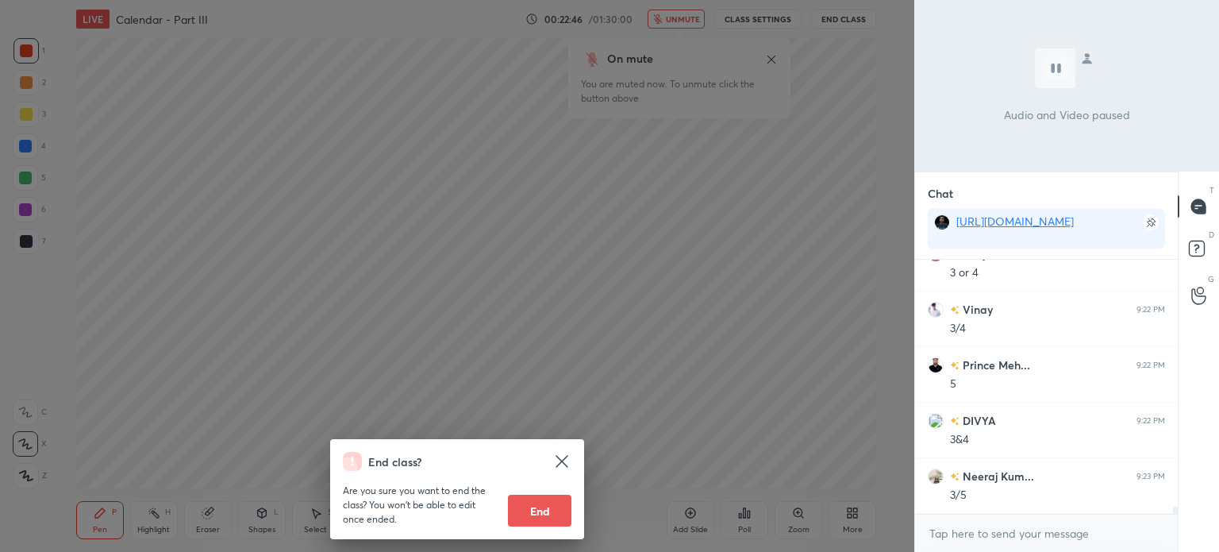 The height and width of the screenshot is (552, 1219). I want to click on div: 3 or 4, so click(1057, 273).